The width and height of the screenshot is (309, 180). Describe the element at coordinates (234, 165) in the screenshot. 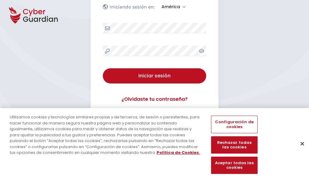

I see `button: Aceptar todas las cookies` at that location.